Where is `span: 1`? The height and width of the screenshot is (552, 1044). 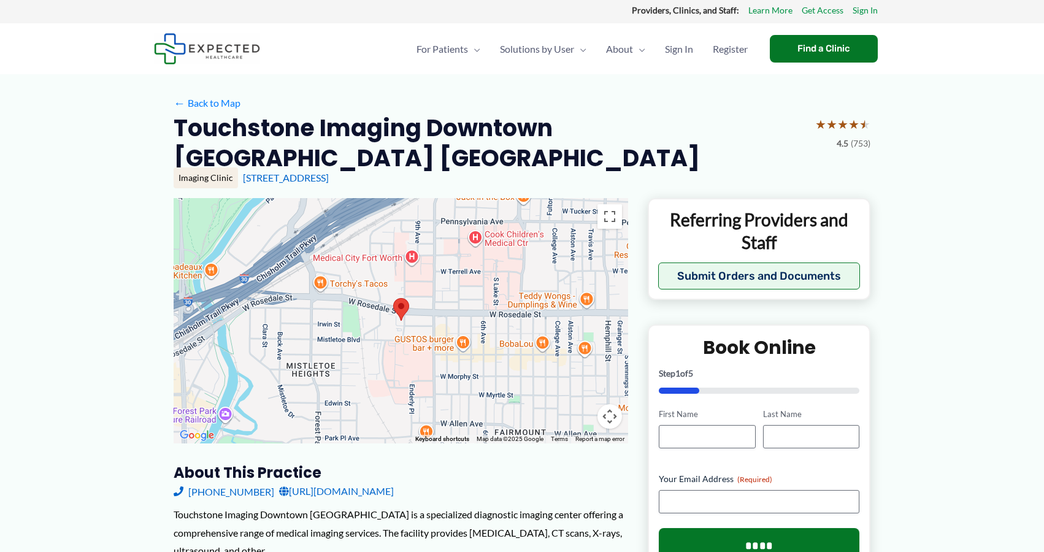 span: 1 is located at coordinates (678, 373).